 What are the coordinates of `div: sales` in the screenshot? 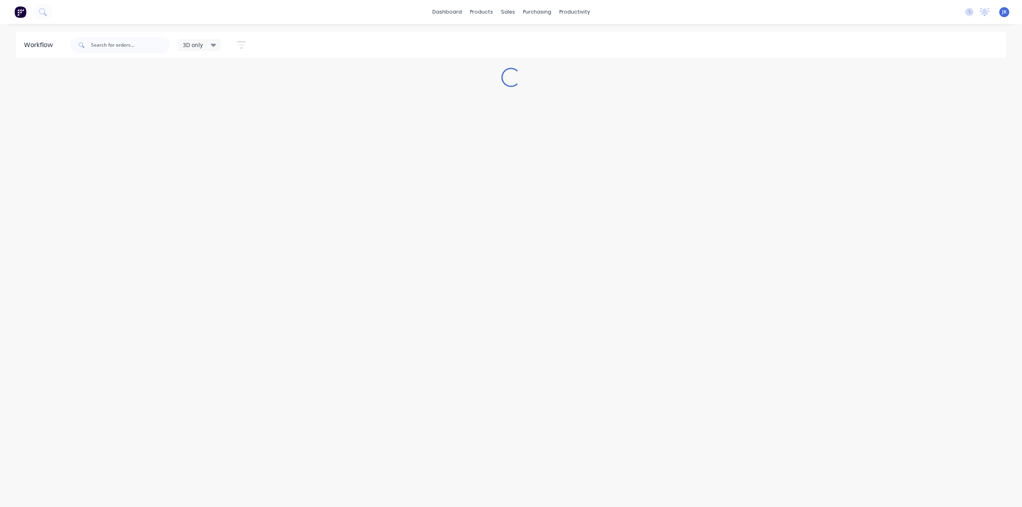 It's located at (508, 12).